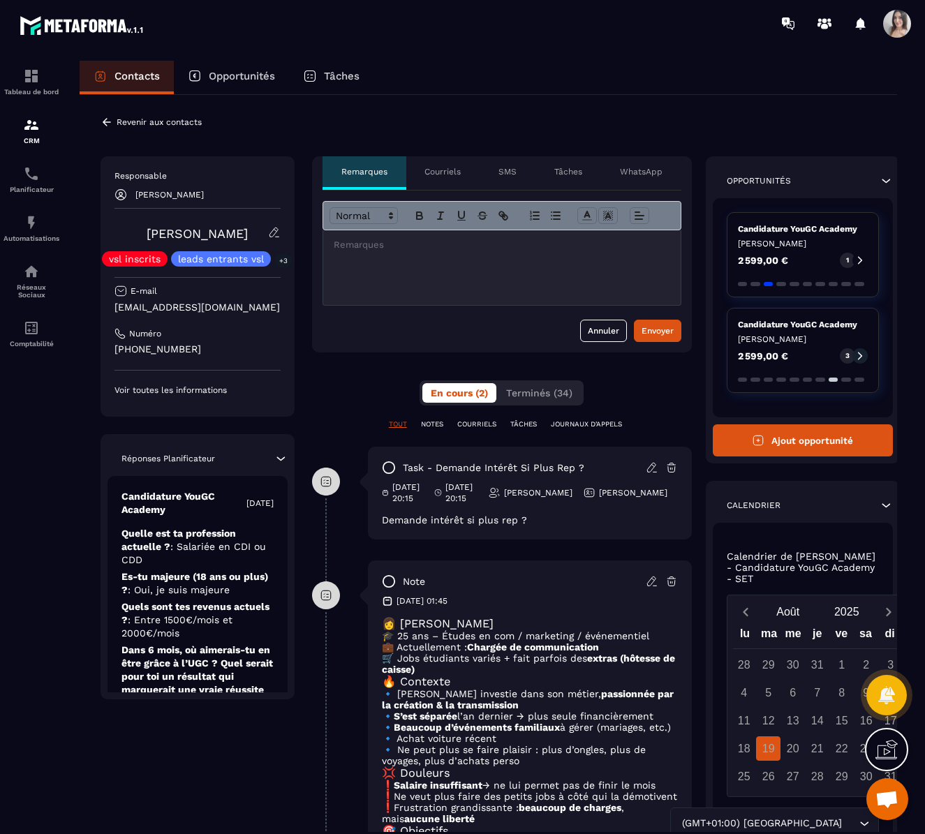 This screenshot has width=925, height=834. Describe the element at coordinates (477, 424) in the screenshot. I see `p: COURRIELS` at that location.